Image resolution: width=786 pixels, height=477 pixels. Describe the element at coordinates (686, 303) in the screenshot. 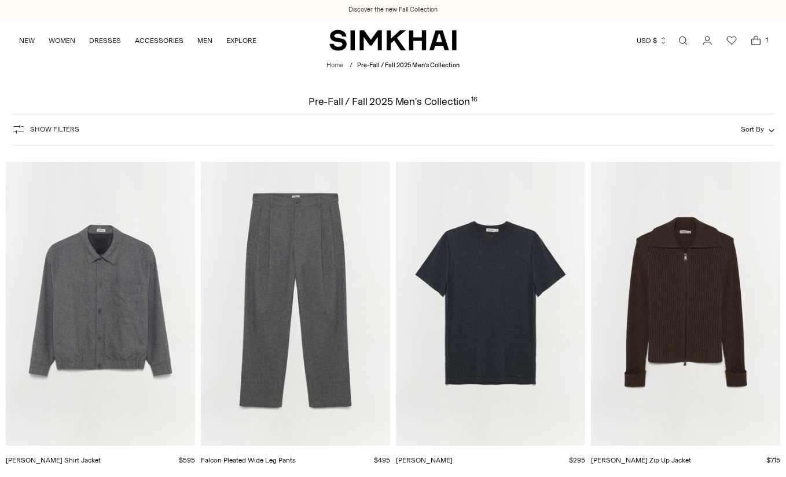

I see `a: Geoff Cashmere Zip Up Jacket` at that location.